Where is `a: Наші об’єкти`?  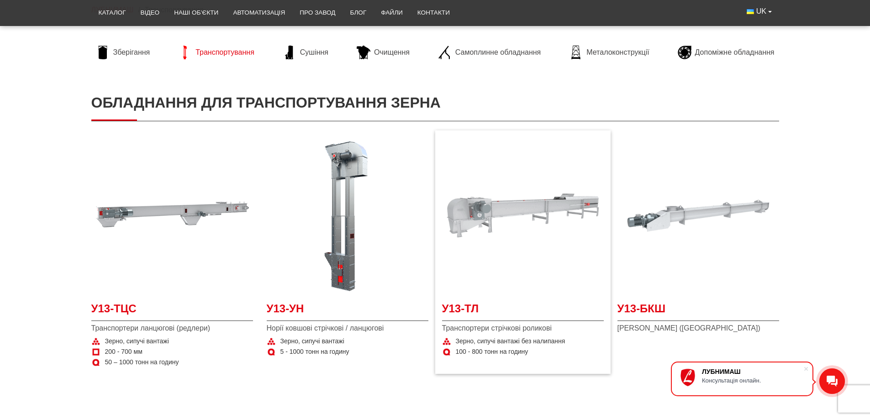 a: Наші об’єкти is located at coordinates (196, 13).